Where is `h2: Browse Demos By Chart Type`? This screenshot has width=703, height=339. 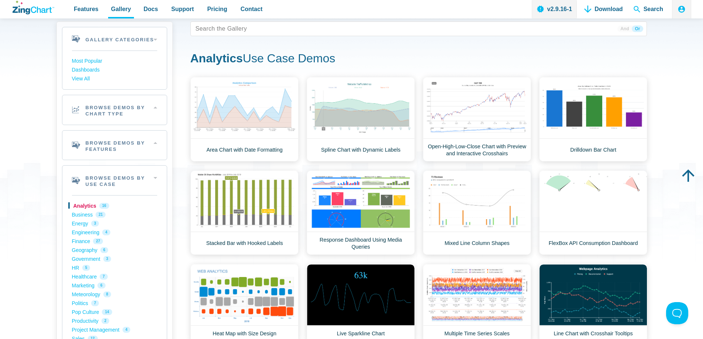 h2: Browse Demos By Chart Type is located at coordinates (114, 110).